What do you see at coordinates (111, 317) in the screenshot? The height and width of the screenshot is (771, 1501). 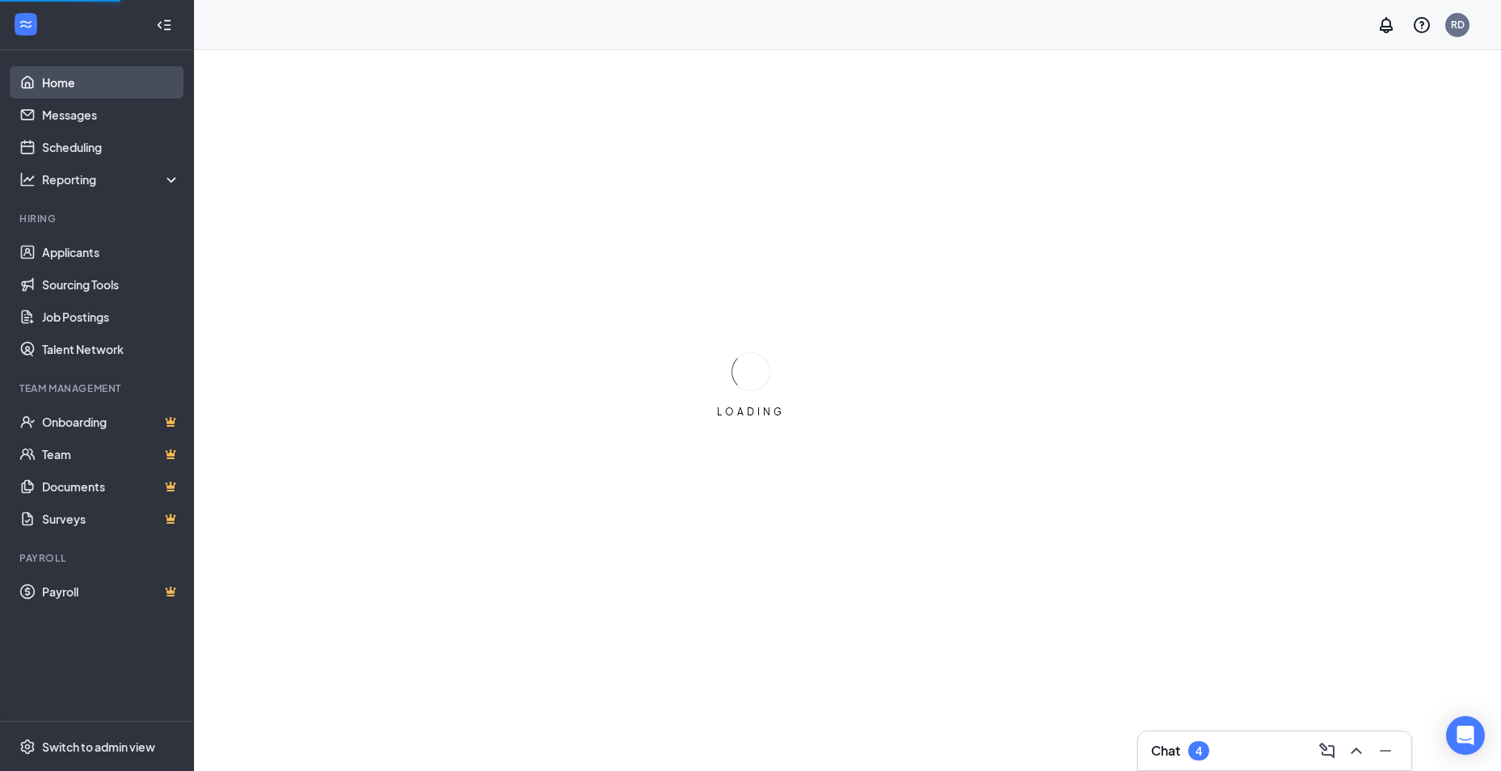 I see `a: Job Postings` at bounding box center [111, 317].